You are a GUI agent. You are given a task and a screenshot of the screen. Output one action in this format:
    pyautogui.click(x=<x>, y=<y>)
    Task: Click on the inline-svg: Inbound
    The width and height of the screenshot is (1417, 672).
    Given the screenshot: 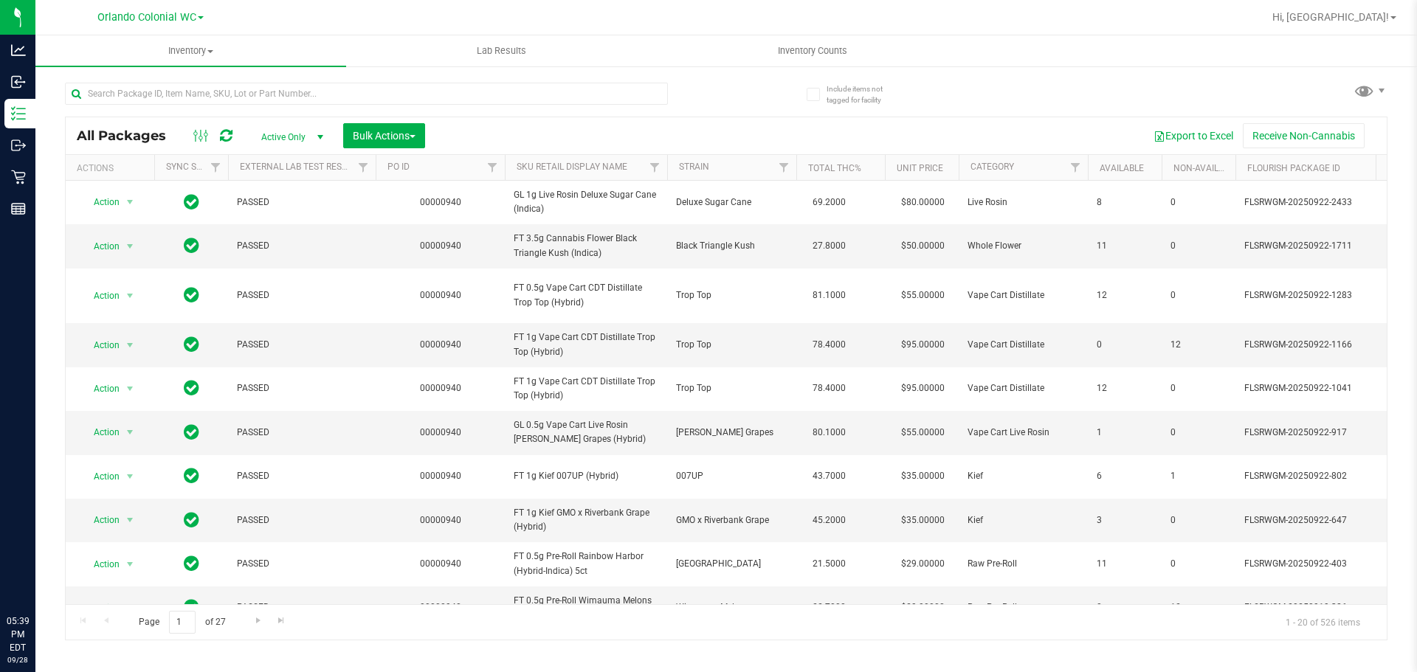 What is the action you would take?
    pyautogui.click(x=18, y=82)
    